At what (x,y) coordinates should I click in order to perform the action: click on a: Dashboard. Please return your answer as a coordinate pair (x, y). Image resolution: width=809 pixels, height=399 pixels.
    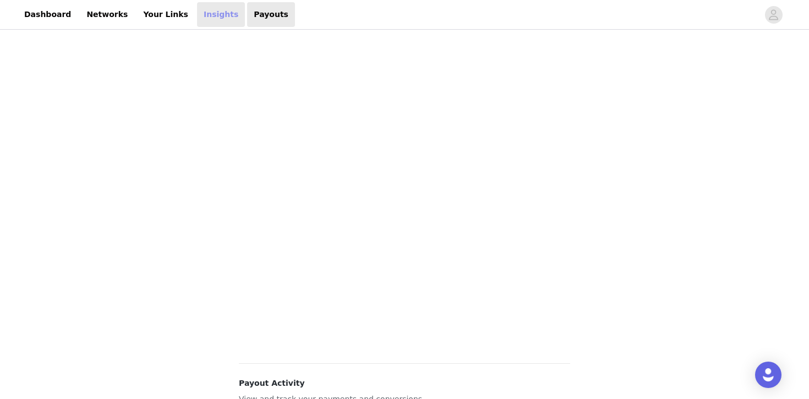
    Looking at the image, I should click on (47, 14).